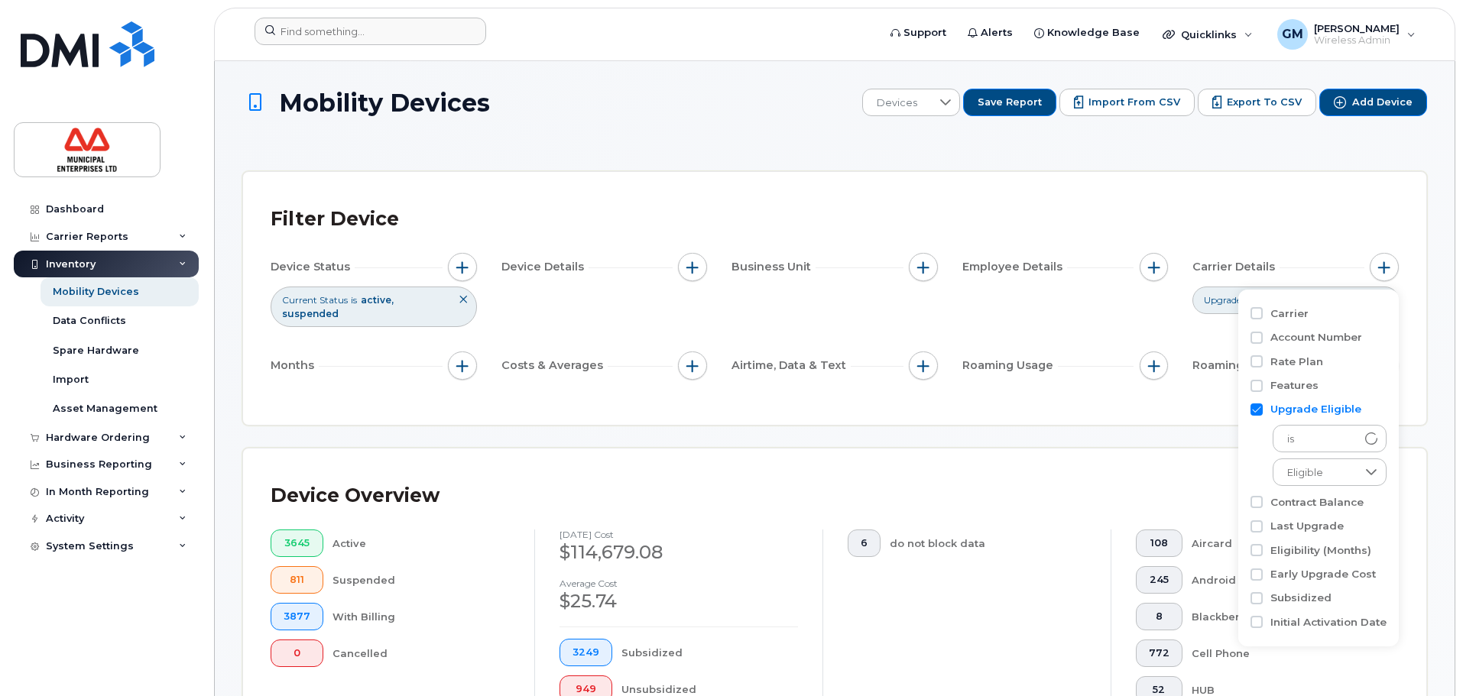 The height and width of the screenshot is (696, 1463). What do you see at coordinates (679, 583) in the screenshot?
I see `h4: Average cost` at bounding box center [679, 583].